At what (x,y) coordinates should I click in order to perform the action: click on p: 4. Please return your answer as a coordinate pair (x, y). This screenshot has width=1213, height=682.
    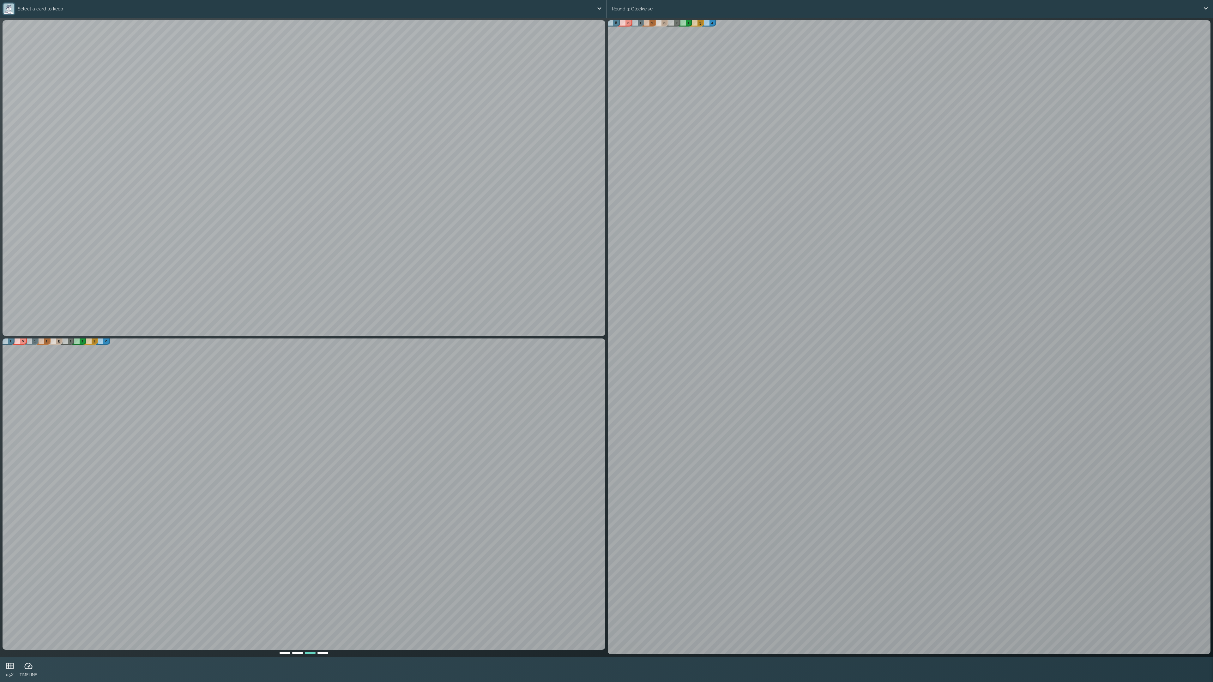
    Looking at the image, I should click on (712, 23).